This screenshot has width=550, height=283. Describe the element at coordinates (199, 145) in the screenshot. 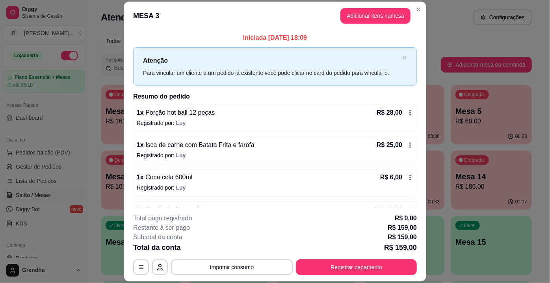

I see `span: Isca de carne com Batata Frita e farofa` at that location.